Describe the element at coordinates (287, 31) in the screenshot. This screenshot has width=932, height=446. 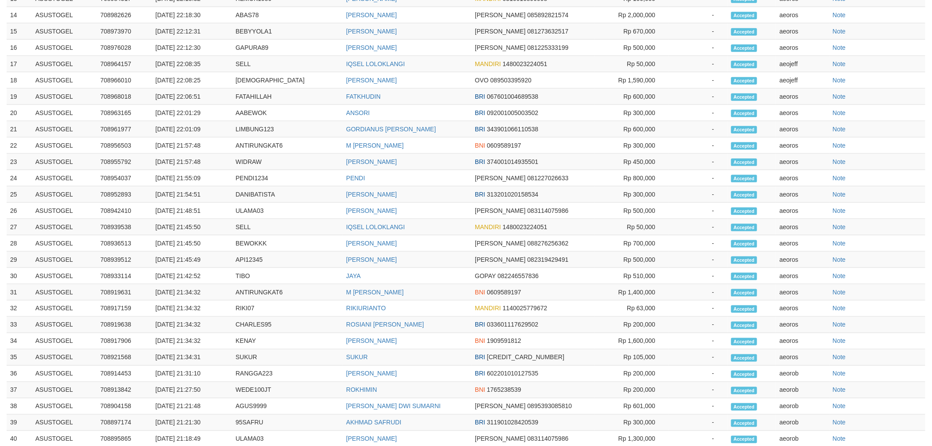
I see `td: BEBYYOLA1` at that location.